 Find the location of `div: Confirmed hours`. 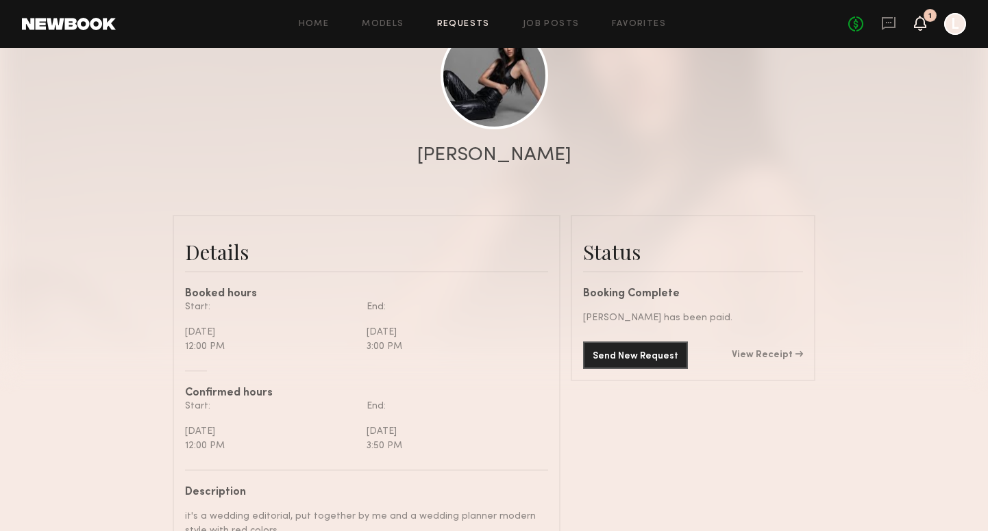

div: Confirmed hours is located at coordinates (366, 394).